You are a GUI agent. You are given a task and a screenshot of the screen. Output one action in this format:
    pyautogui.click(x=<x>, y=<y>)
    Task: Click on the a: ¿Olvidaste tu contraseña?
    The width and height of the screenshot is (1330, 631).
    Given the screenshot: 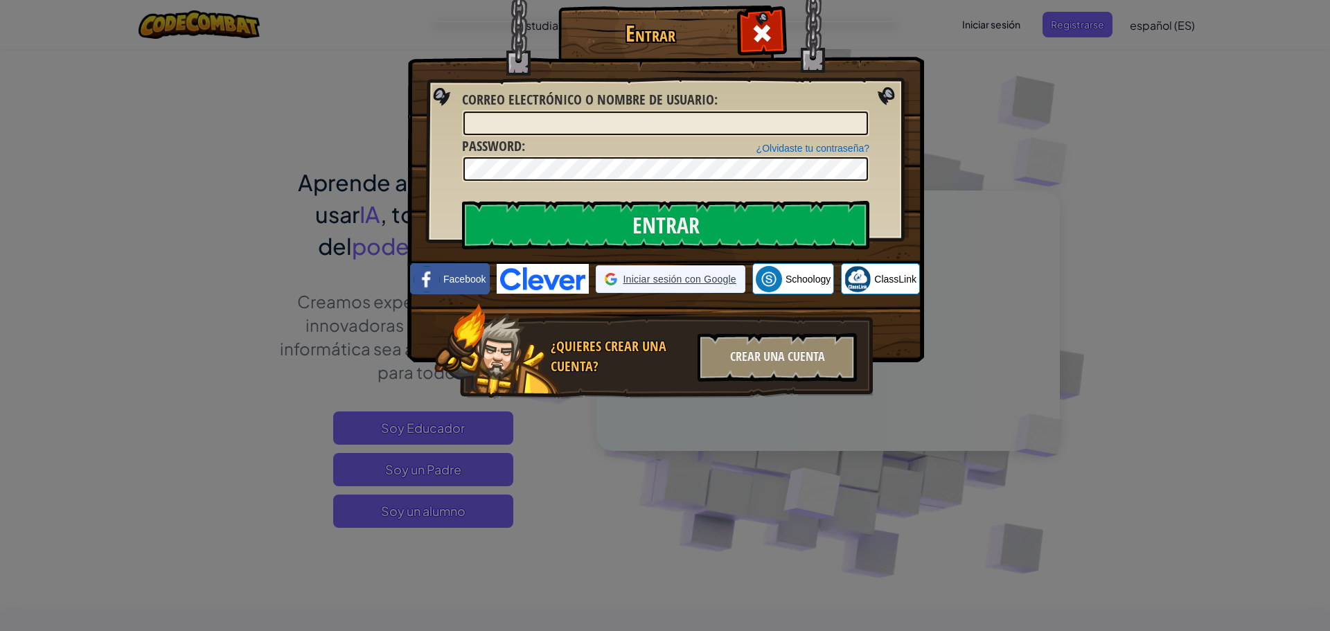 What is the action you would take?
    pyautogui.click(x=812, y=148)
    